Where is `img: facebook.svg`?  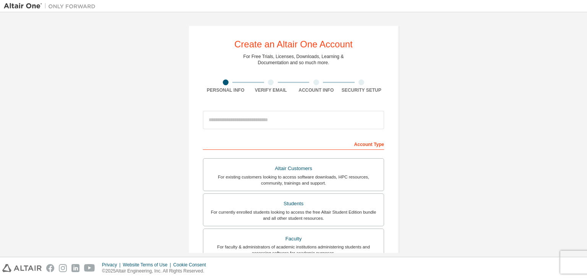
img: facebook.svg is located at coordinates (50, 268).